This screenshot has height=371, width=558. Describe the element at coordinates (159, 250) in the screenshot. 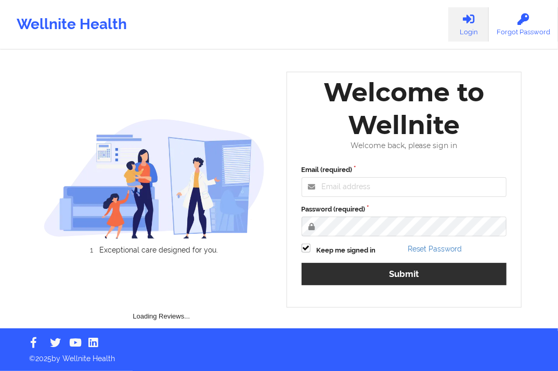

I see `li: Exceptional care designed for you.` at that location.